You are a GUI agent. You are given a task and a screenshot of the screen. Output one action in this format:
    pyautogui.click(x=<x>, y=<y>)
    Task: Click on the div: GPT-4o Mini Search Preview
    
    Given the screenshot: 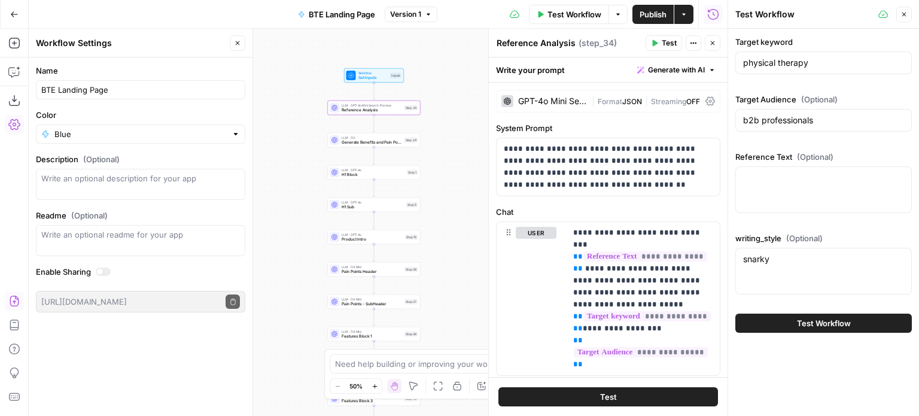 What is the action you would take?
    pyautogui.click(x=552, y=101)
    